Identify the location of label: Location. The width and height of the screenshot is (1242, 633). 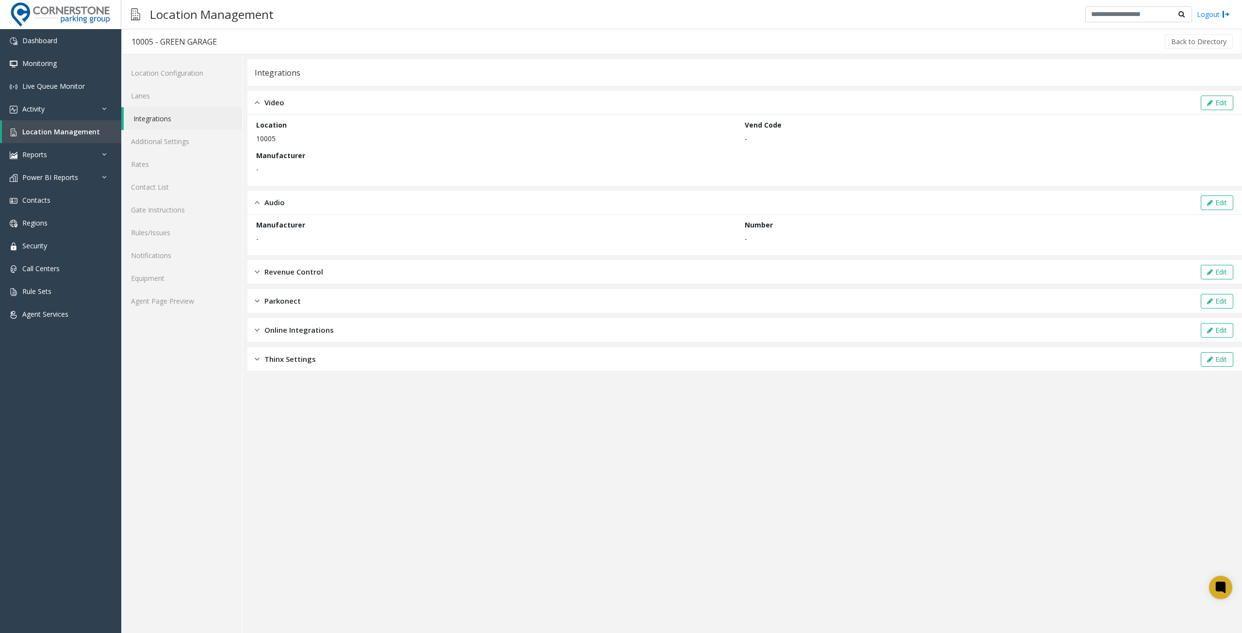
(271, 125).